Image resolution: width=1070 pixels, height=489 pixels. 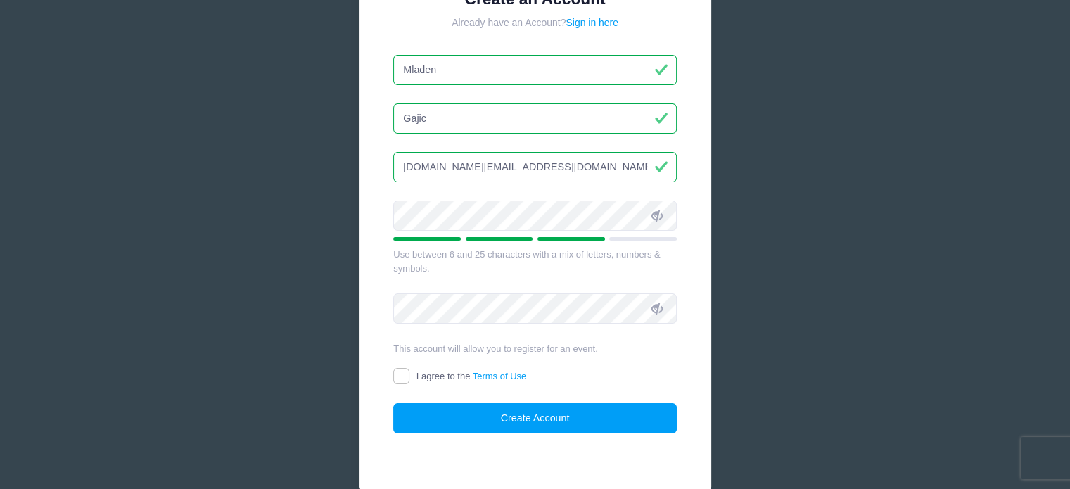 I want to click on a: Terms of Use, so click(x=499, y=376).